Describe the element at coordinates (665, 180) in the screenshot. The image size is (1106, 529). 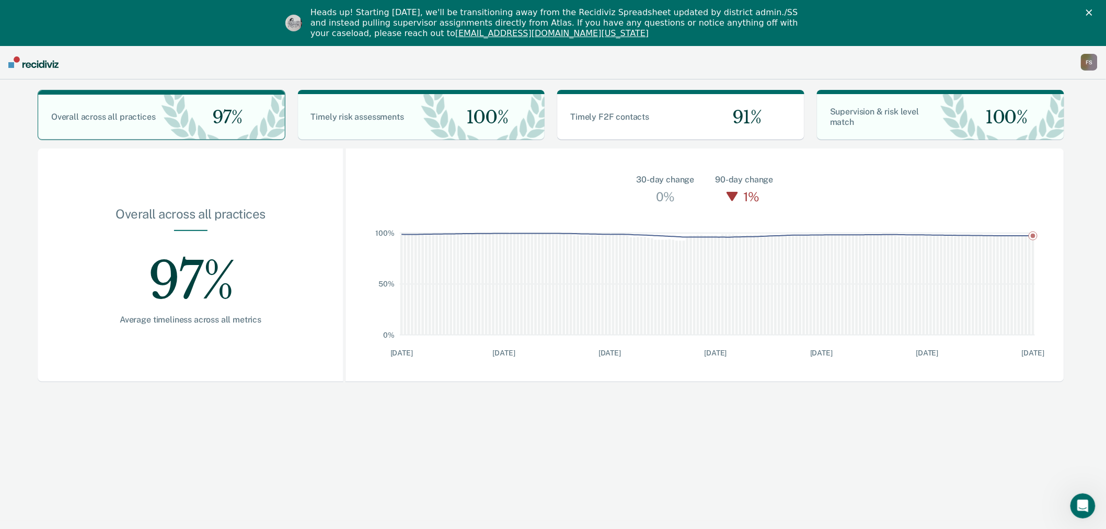
I see `div: 30-day change` at that location.